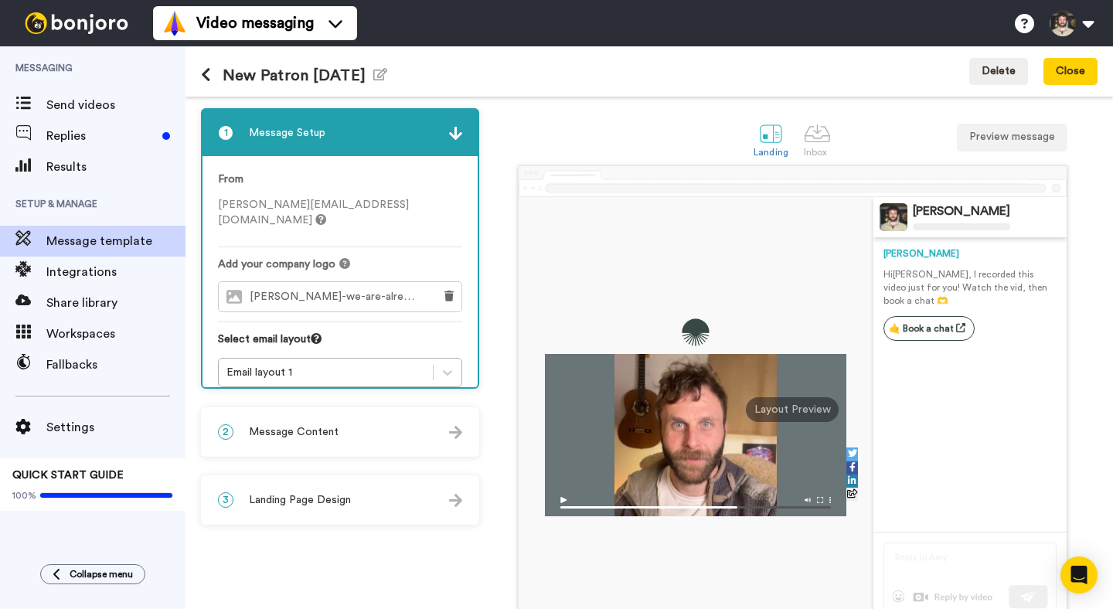 This screenshot has width=1113, height=609. I want to click on span: Replies, so click(101, 136).